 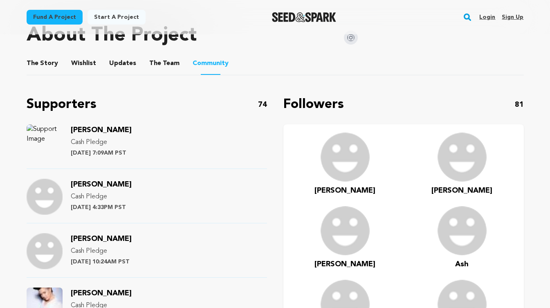 What do you see at coordinates (116, 17) in the screenshot?
I see `a: Start a project` at bounding box center [116, 17].